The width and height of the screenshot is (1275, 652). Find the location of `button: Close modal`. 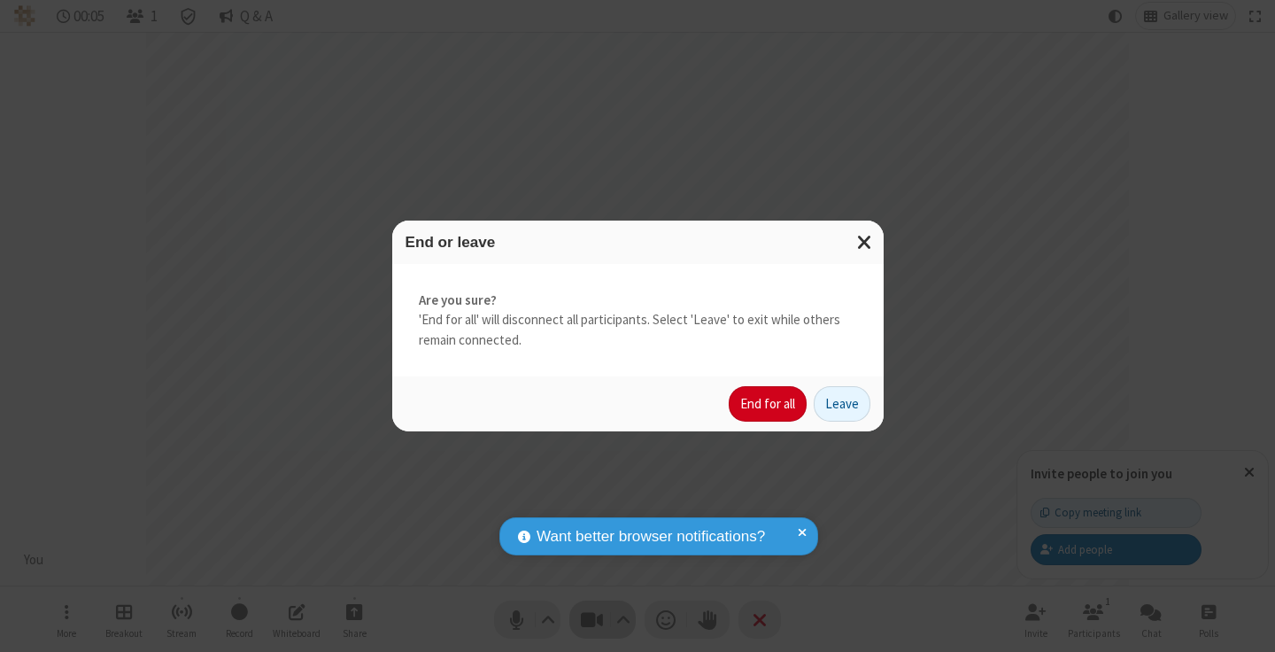

button: Close modal is located at coordinates (865, 242).